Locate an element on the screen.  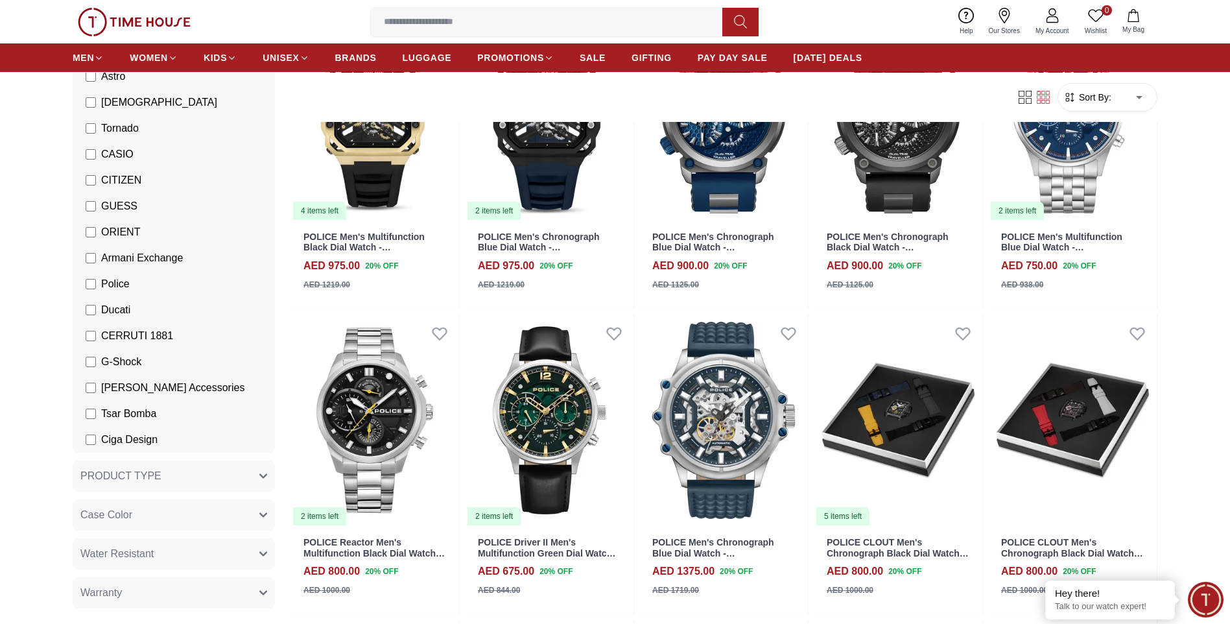
span: ORIENT is located at coordinates (121, 232).